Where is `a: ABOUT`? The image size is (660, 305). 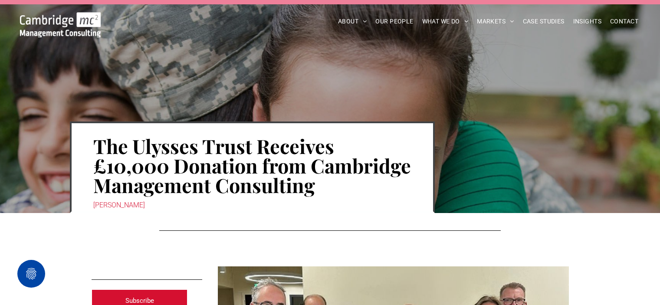 a: ABOUT is located at coordinates (352, 21).